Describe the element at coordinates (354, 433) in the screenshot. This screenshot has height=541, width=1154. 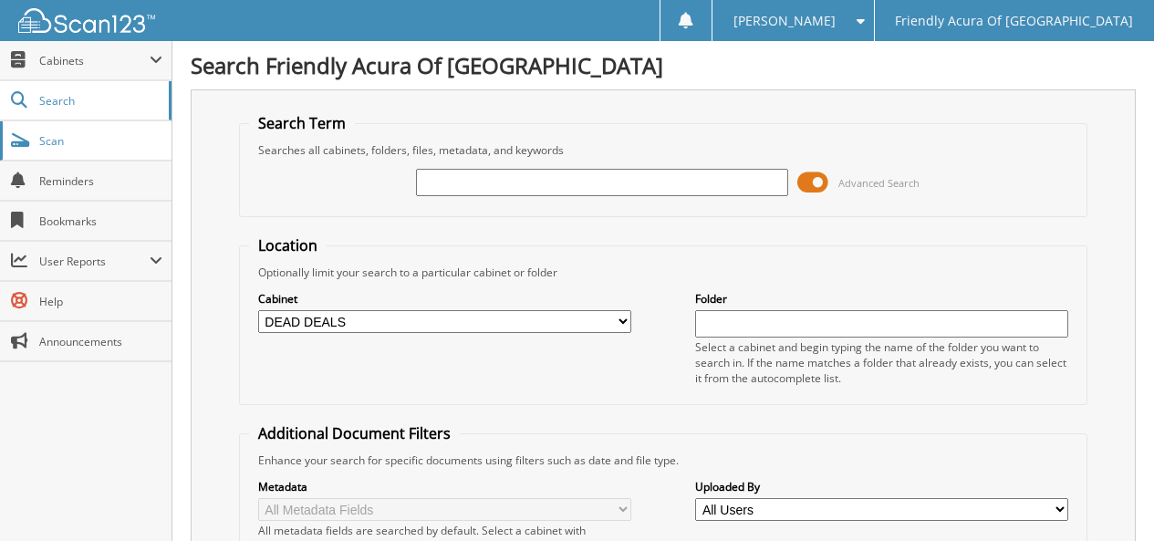
I see `legend: Additional Document Filters` at that location.